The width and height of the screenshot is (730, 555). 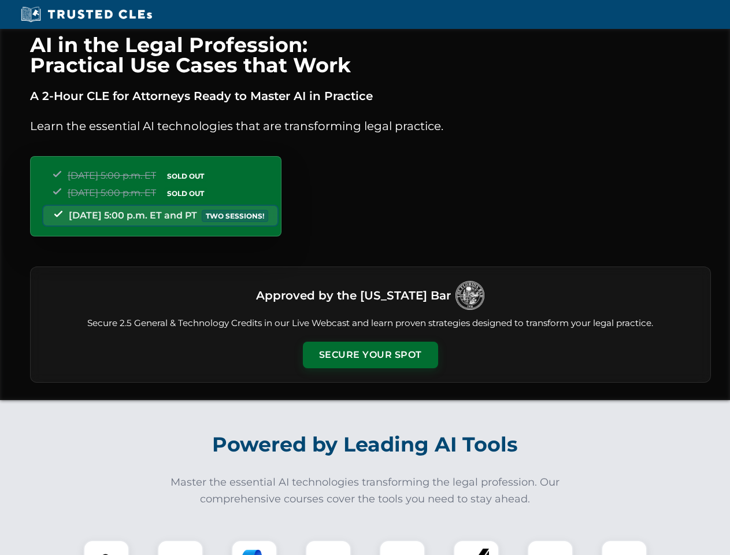 What do you see at coordinates (370, 55) in the screenshot?
I see `h1: AI in the Legal Profession: Practical Use Cases that Work` at bounding box center [370, 55].